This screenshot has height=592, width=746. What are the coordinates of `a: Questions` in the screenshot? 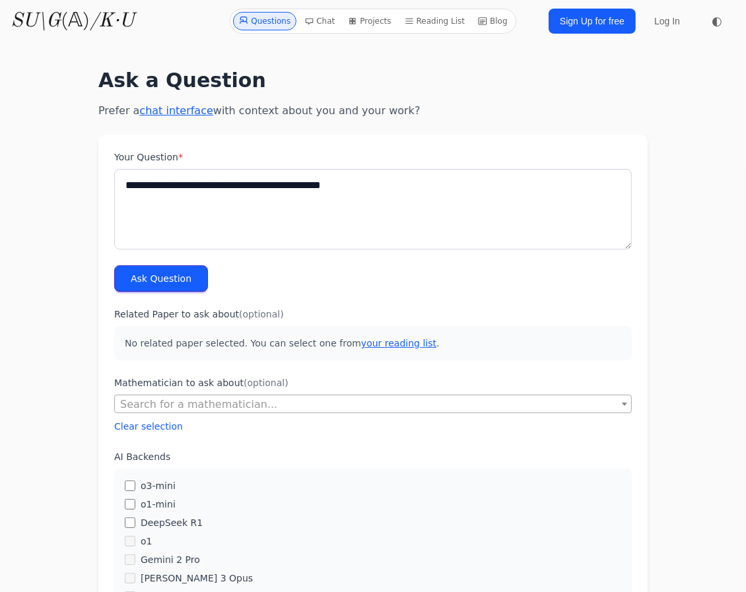 It's located at (265, 21).